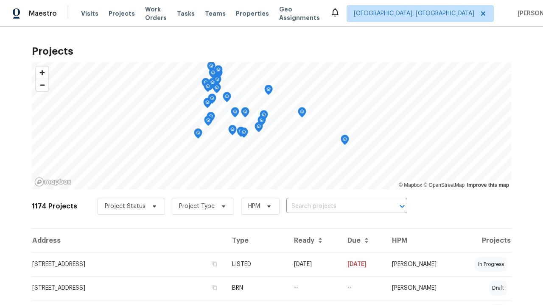 The height and width of the screenshot is (305, 543). What do you see at coordinates (256, 288) in the screenshot?
I see `td: BRN` at bounding box center [256, 288].